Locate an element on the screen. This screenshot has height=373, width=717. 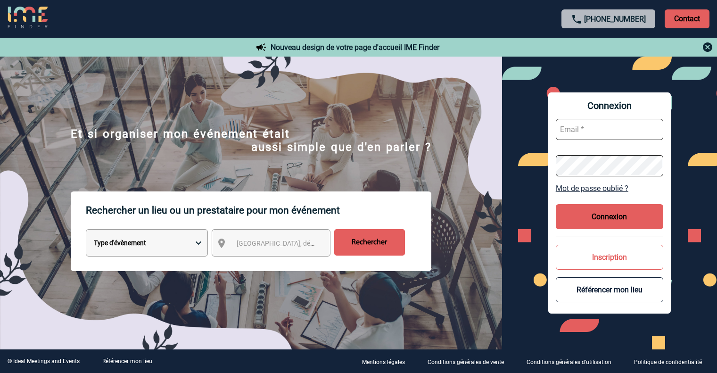
input: Rechercher is located at coordinates (370, 242).